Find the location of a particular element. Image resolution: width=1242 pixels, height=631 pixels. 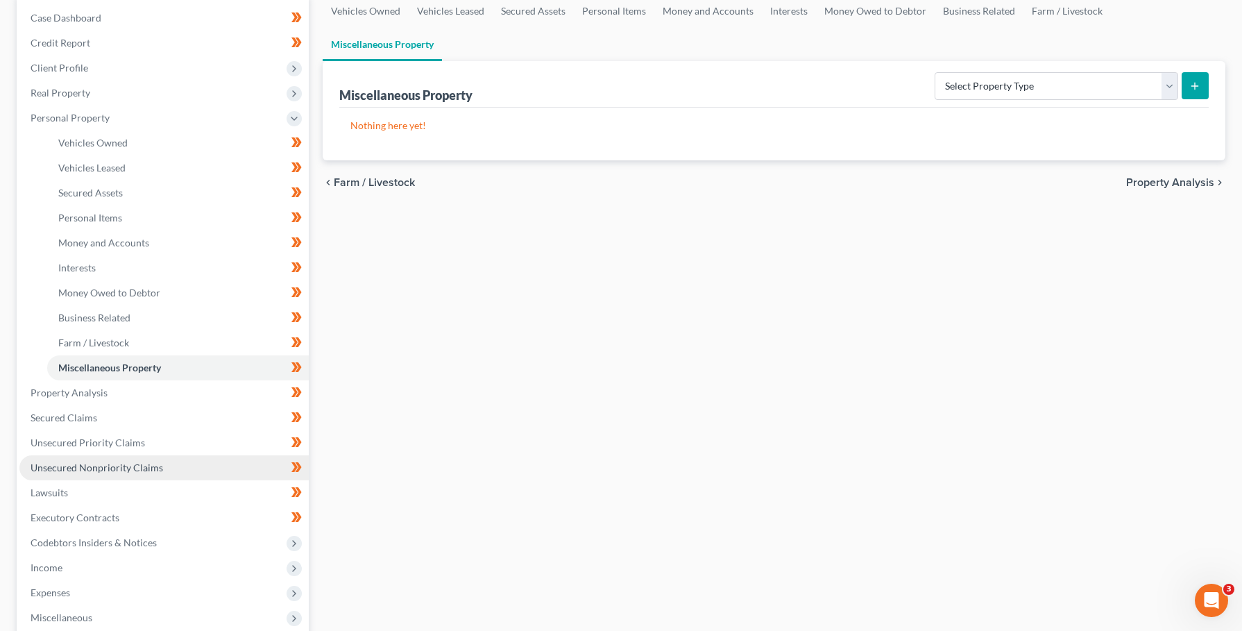

div: Miscellaneous Property is located at coordinates (406, 95).